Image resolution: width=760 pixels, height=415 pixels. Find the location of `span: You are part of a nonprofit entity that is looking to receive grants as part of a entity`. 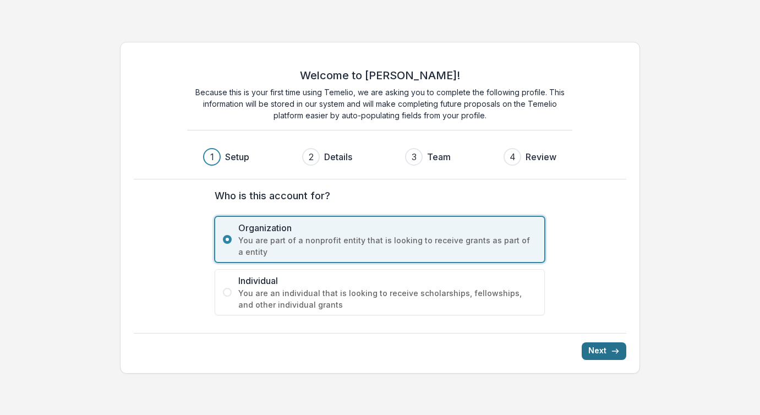

span: You are part of a nonprofit entity that is looking to receive grants as part of a entity is located at coordinates (388, 246).